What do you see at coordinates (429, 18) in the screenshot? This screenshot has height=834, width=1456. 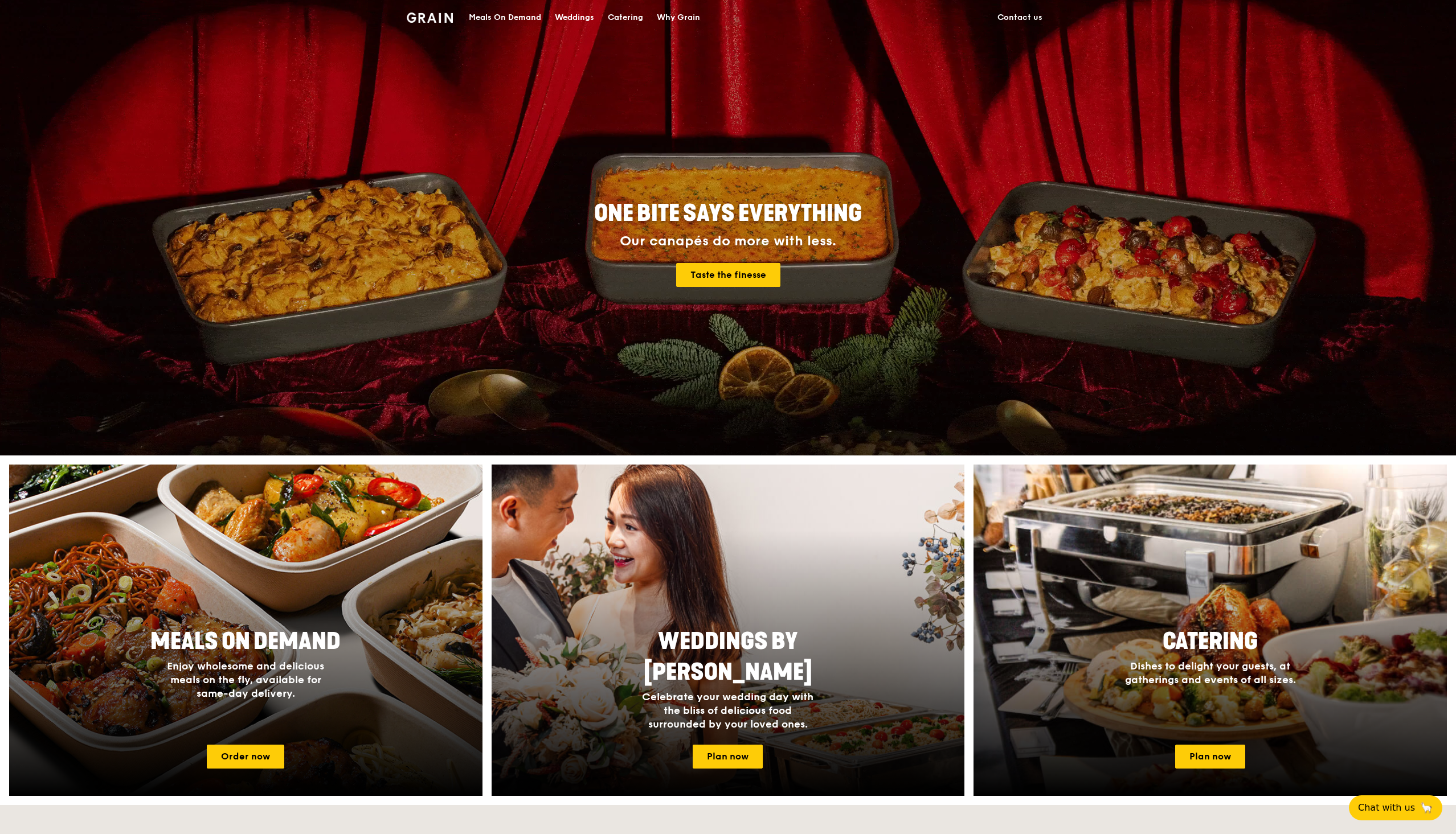 I see `img: Grain` at bounding box center [429, 18].